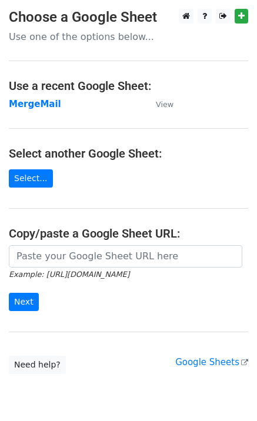 The width and height of the screenshot is (257, 421). What do you see at coordinates (128, 17) in the screenshot?
I see `h3: Choose a Google Sheet` at bounding box center [128, 17].